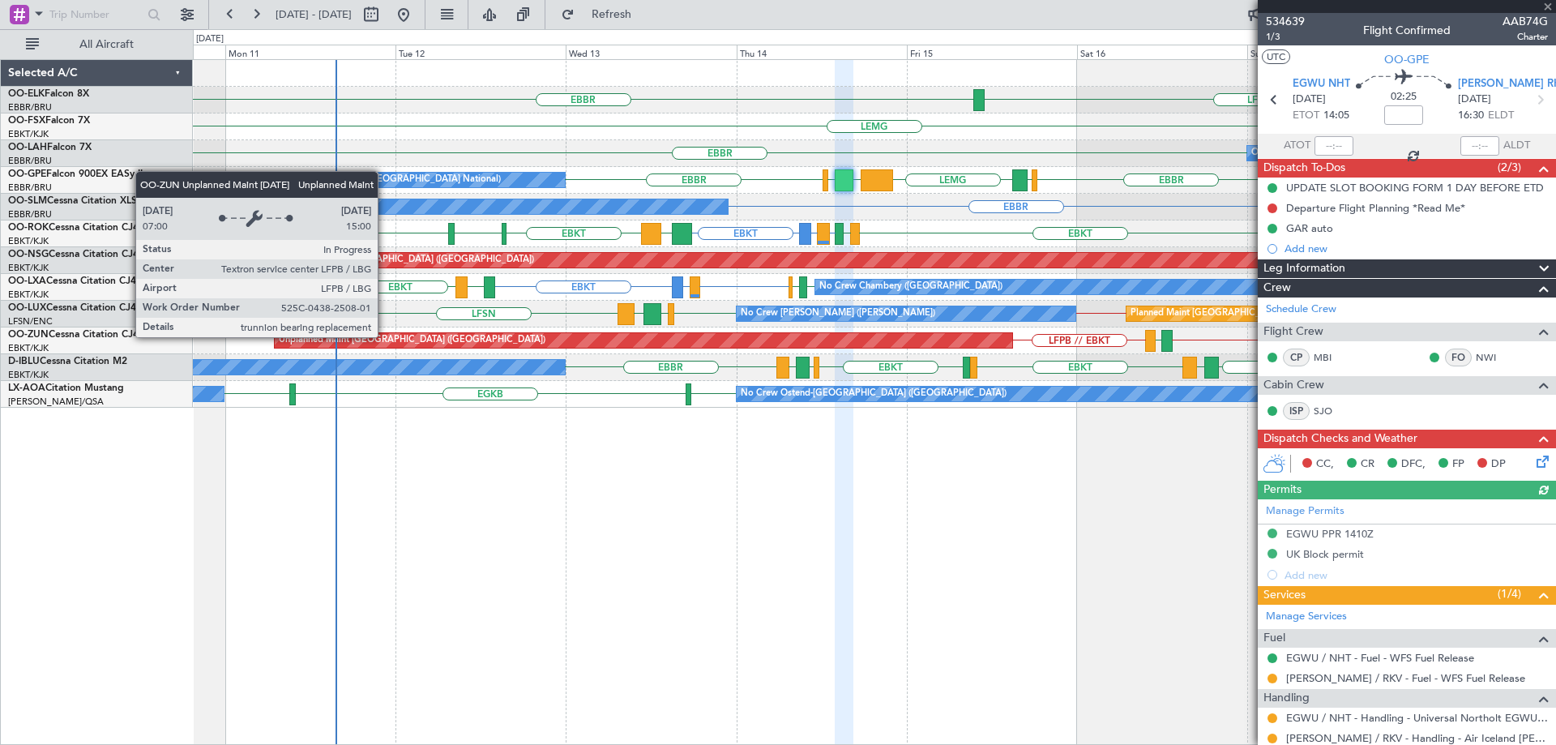 The height and width of the screenshot is (745, 1556). I want to click on div: CP, so click(1296, 357).